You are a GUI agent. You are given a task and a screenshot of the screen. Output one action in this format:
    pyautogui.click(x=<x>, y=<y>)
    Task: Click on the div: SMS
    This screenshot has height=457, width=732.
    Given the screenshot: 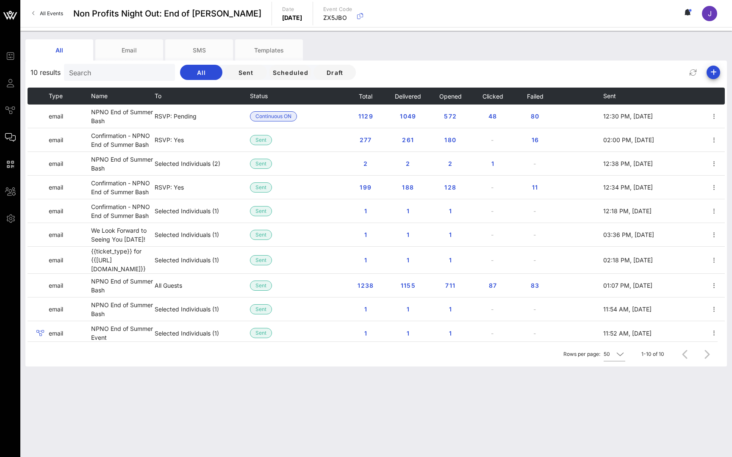 What is the action you would take?
    pyautogui.click(x=199, y=50)
    